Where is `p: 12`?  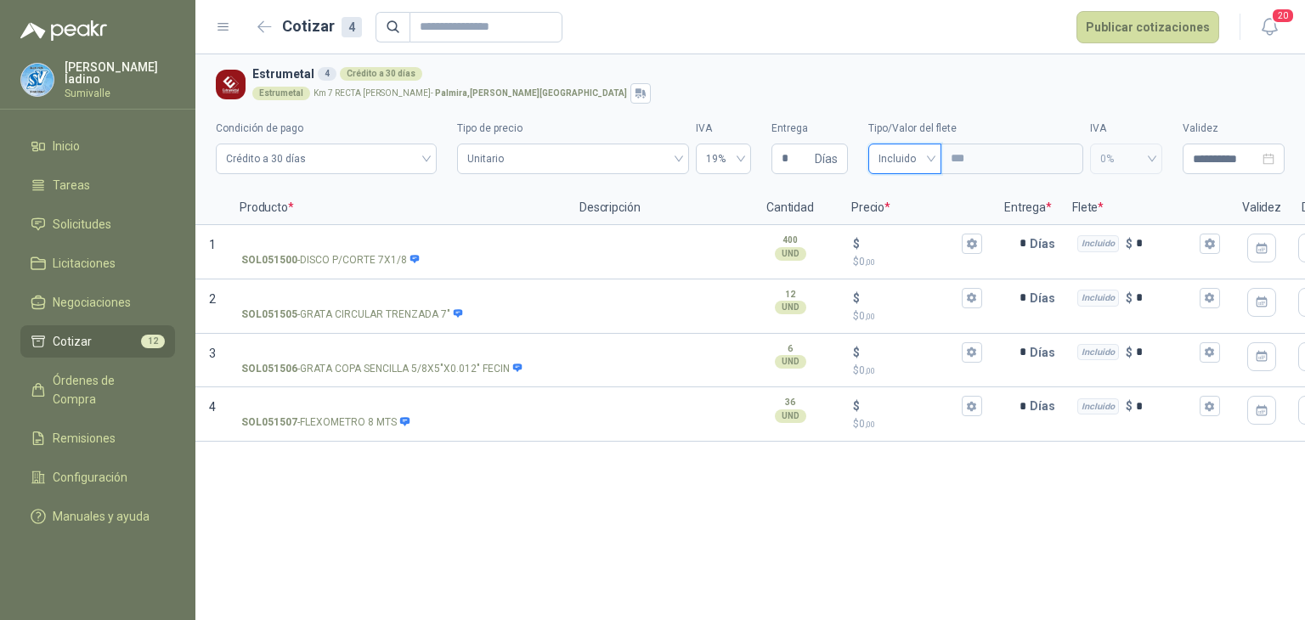 p: 12 is located at coordinates (790, 295).